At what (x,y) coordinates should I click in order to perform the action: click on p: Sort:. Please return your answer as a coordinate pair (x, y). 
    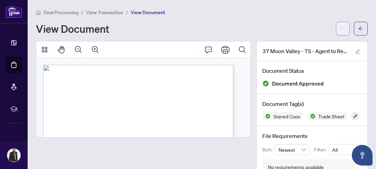
    Looking at the image, I should click on (268, 150).